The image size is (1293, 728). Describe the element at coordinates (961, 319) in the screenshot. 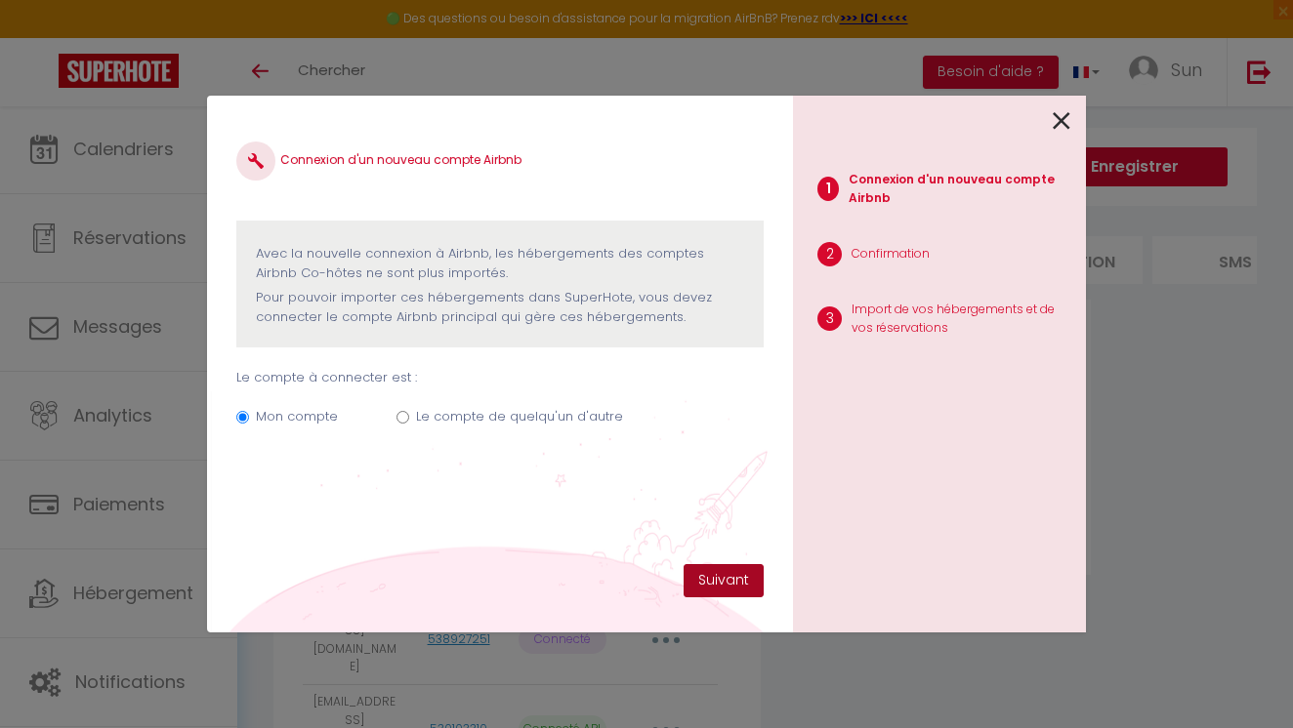

I see `p: Import de vos hébergements et de vos réservations` at that location.